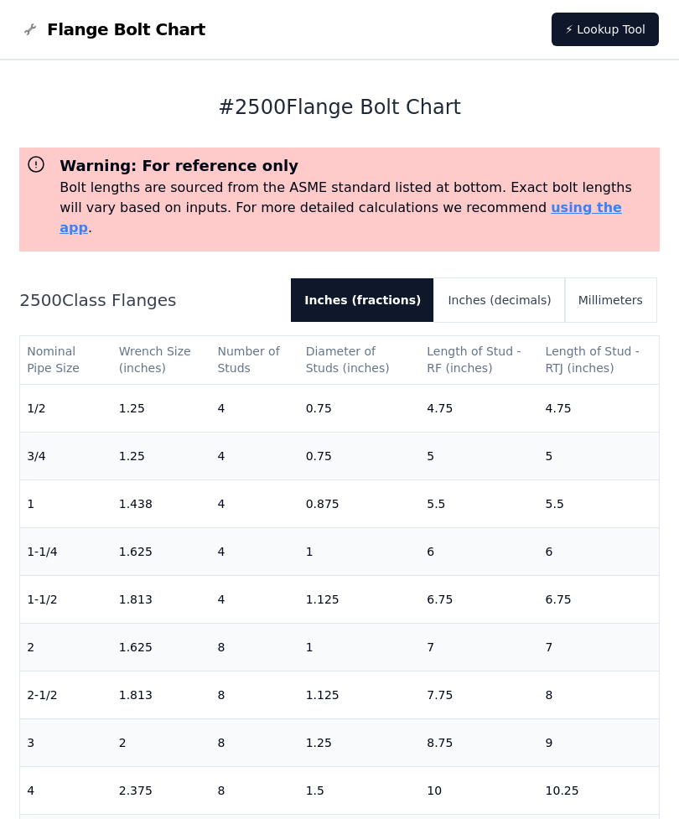 This screenshot has height=819, width=679. What do you see at coordinates (148, 300) in the screenshot?
I see `h2: 2500 Class Flanges` at bounding box center [148, 300].